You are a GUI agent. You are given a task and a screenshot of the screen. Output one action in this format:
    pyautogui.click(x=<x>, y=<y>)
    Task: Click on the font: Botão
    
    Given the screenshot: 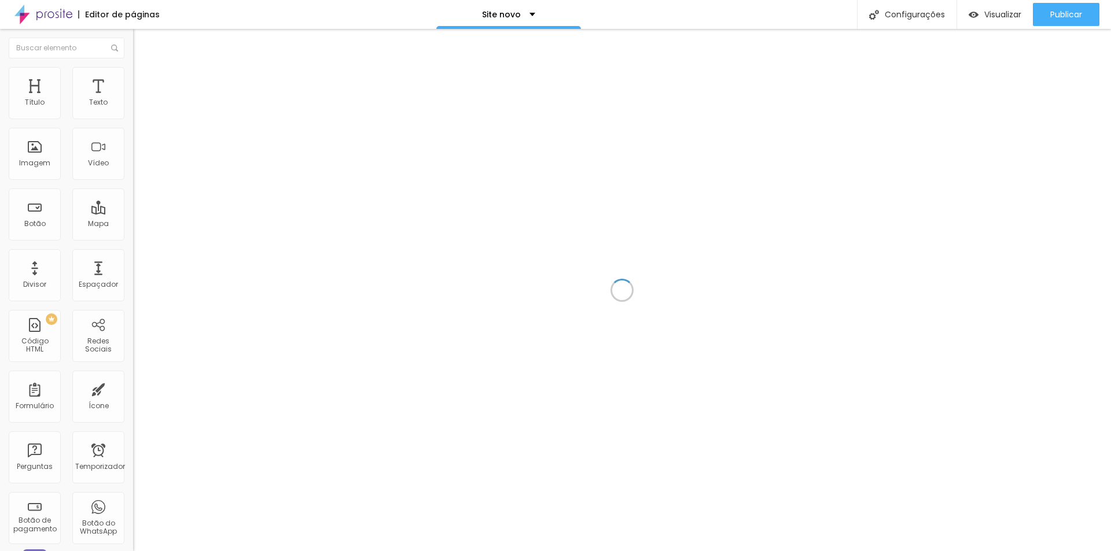 What is the action you would take?
    pyautogui.click(x=35, y=223)
    